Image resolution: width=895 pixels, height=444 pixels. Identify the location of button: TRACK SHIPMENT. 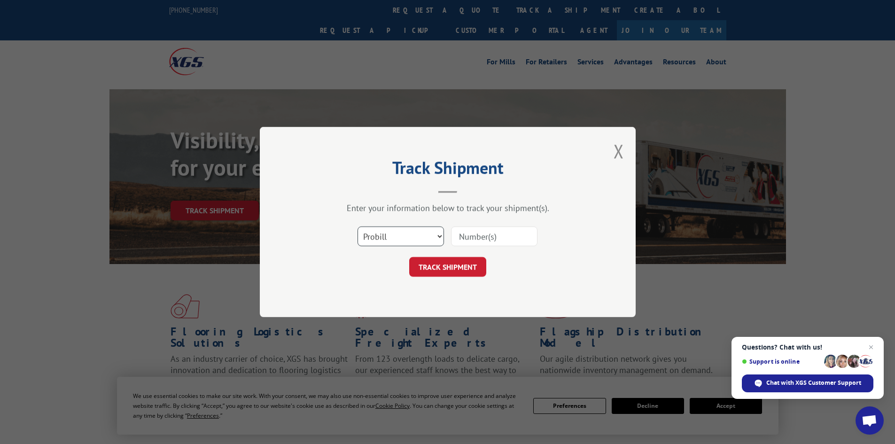
(448, 267).